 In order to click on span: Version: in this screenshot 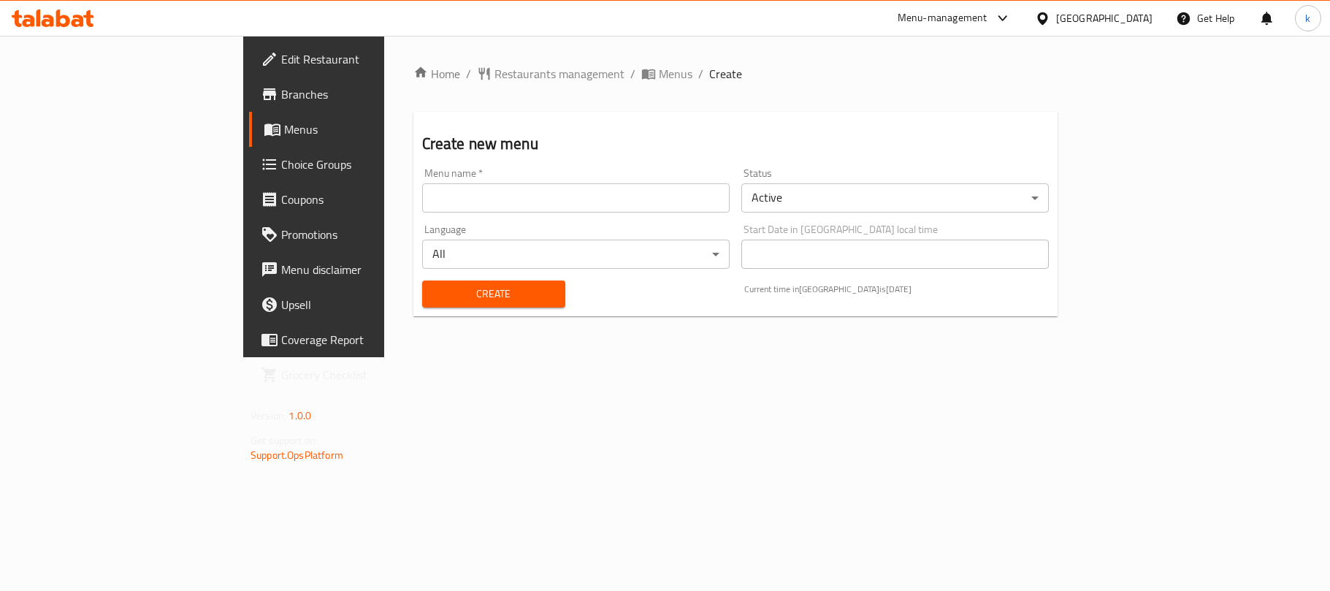, I will do `click(268, 416)`.